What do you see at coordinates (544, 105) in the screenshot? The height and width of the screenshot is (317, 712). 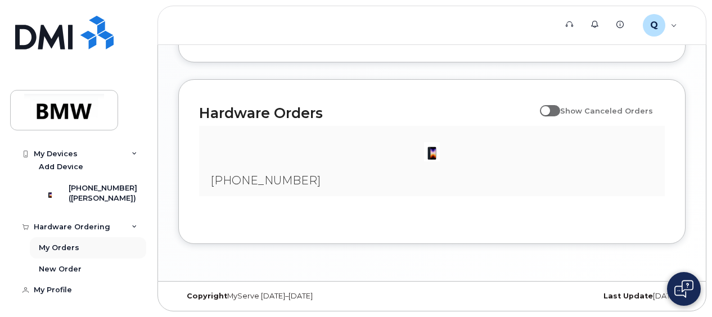 I see `input: Show Canceled Orders` at bounding box center [544, 105].